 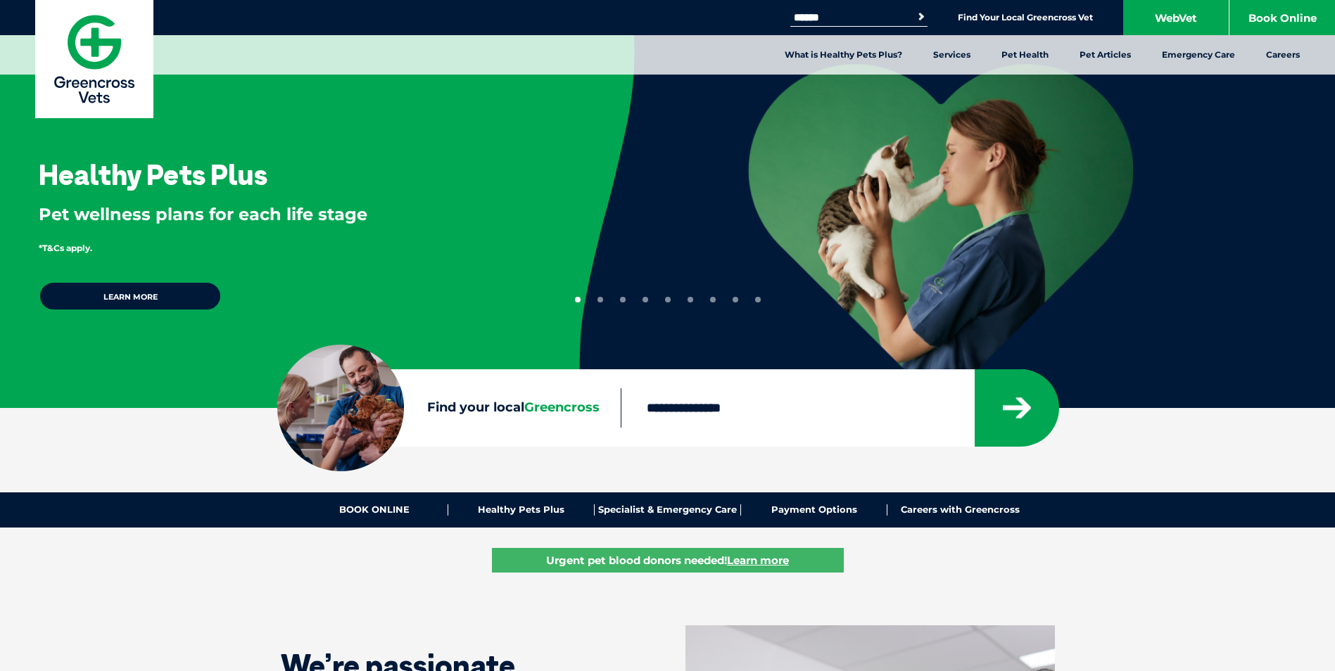 What do you see at coordinates (65, 248) in the screenshot?
I see `span: *T&Cs apply.` at bounding box center [65, 248].